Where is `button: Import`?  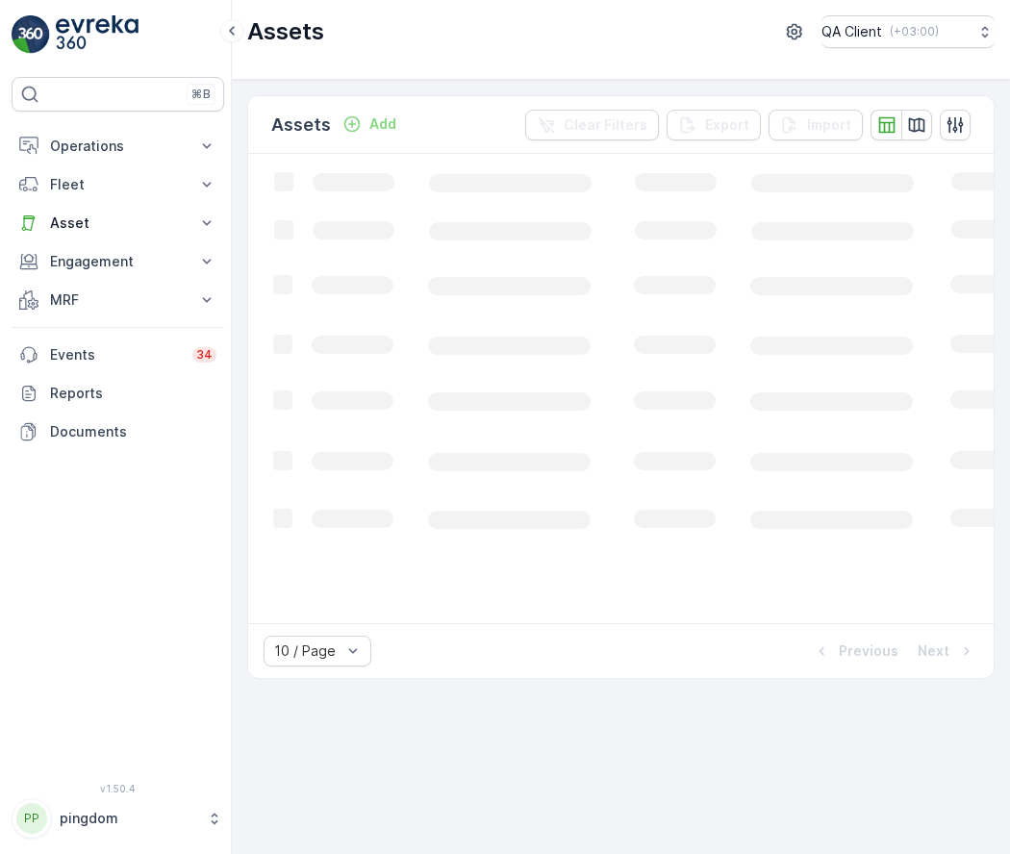
button: Import is located at coordinates (816, 125).